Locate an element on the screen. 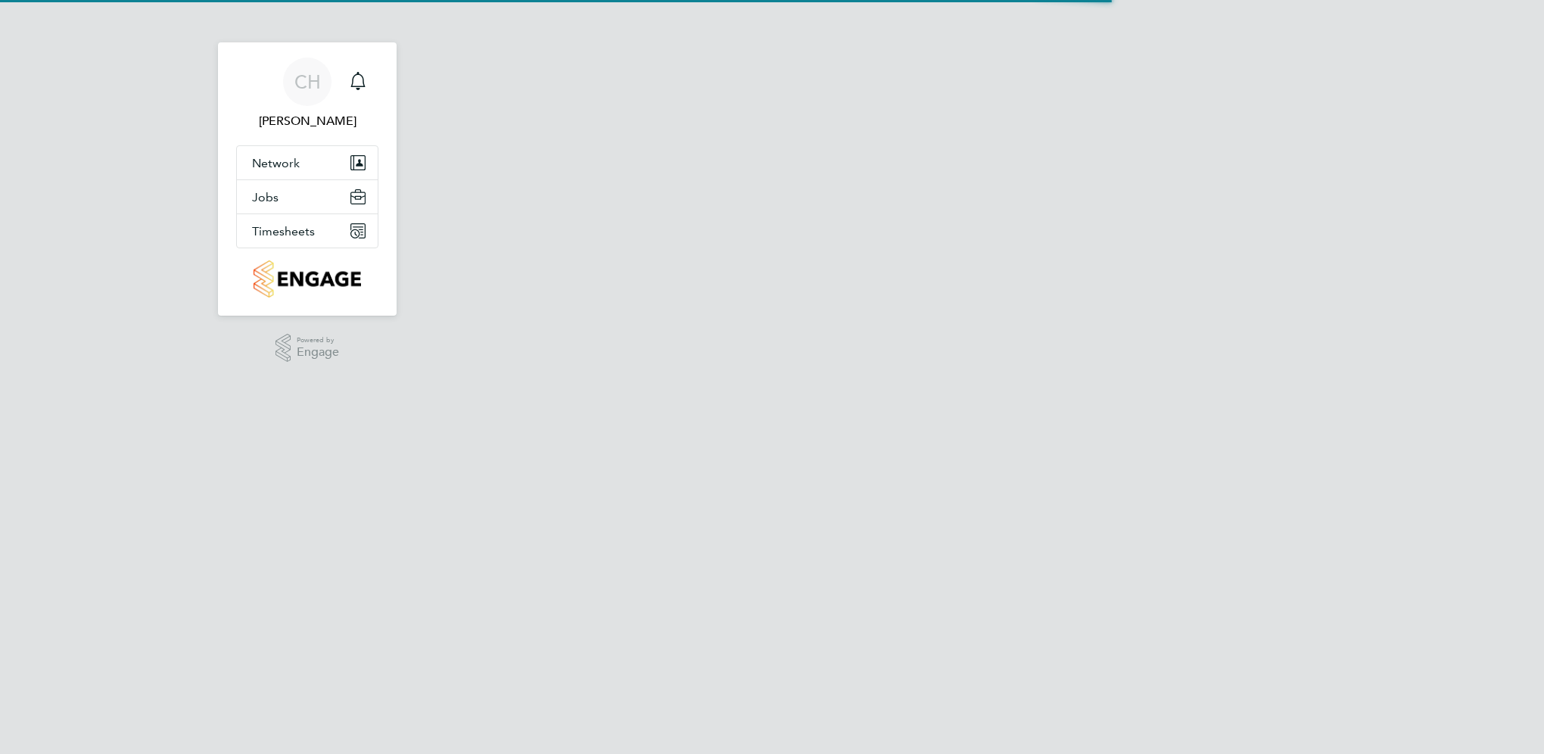 The height and width of the screenshot is (754, 1544). span: Network is located at coordinates (275, 163).